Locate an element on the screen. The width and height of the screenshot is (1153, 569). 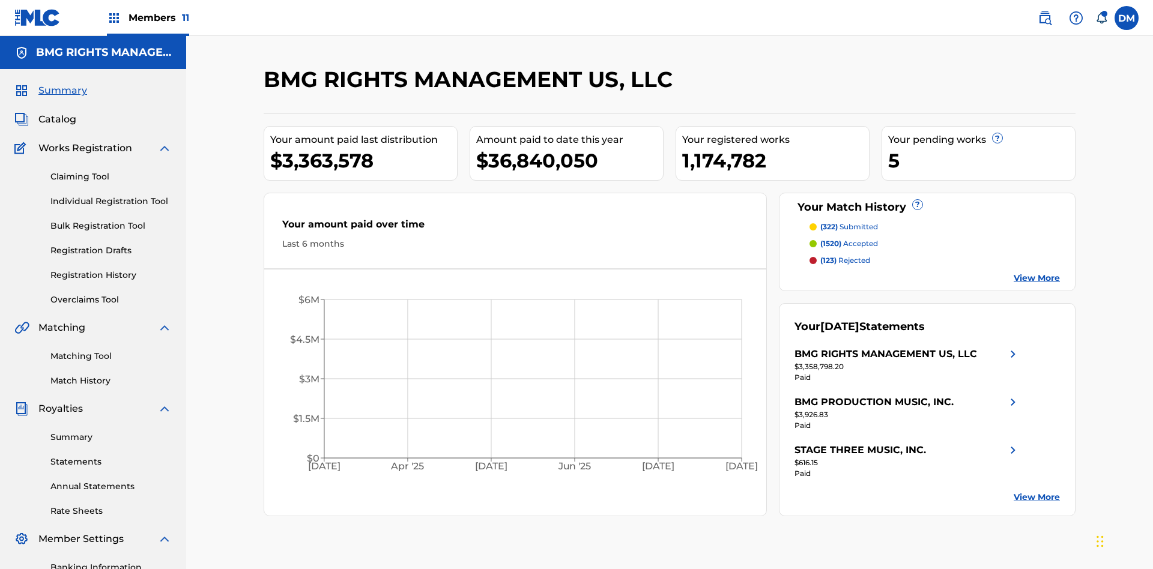
div: User Menu is located at coordinates (1126, 18).